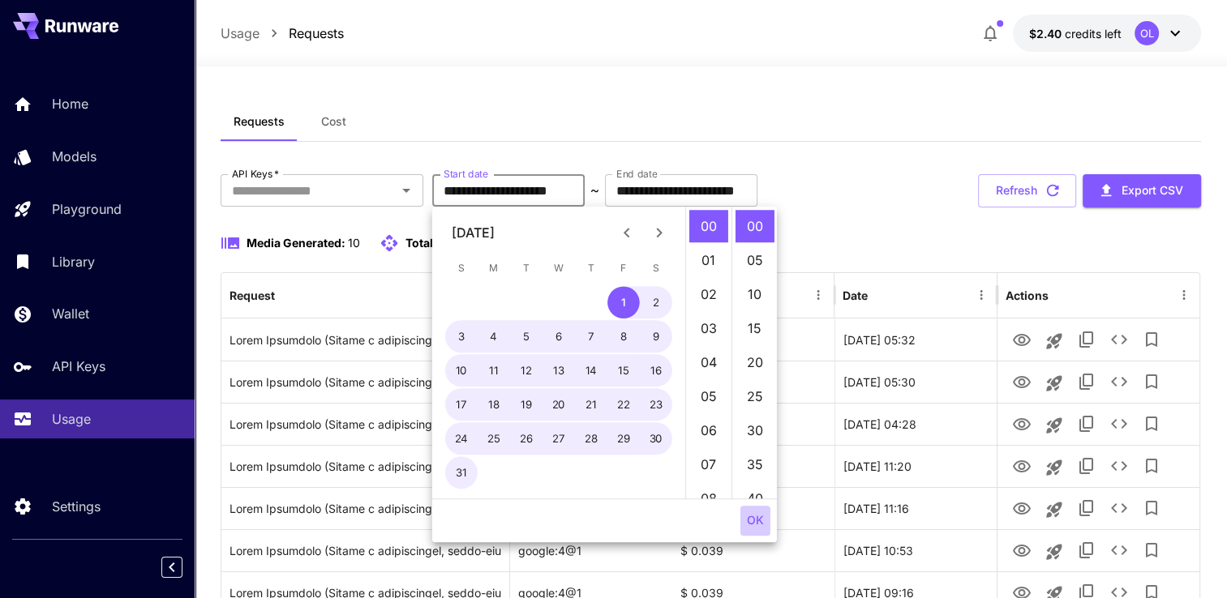 The width and height of the screenshot is (1227, 598). What do you see at coordinates (755, 431) in the screenshot?
I see `li: 30 minutes` at bounding box center [755, 431].